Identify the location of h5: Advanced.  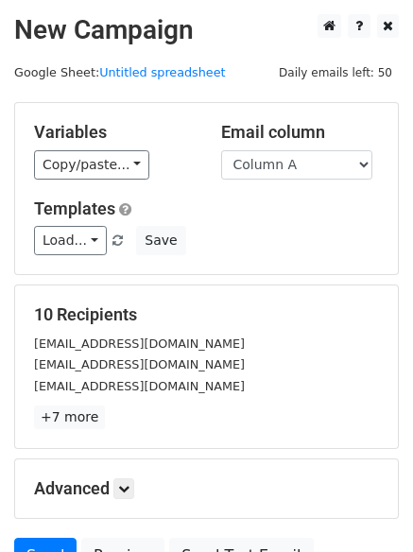
(206, 489).